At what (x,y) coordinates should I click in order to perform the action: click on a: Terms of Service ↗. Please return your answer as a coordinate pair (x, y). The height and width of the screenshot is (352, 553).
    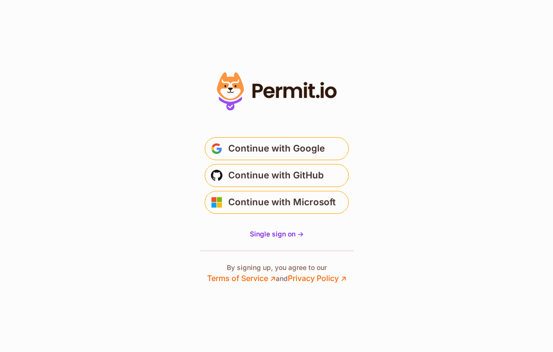
    Looking at the image, I should click on (241, 278).